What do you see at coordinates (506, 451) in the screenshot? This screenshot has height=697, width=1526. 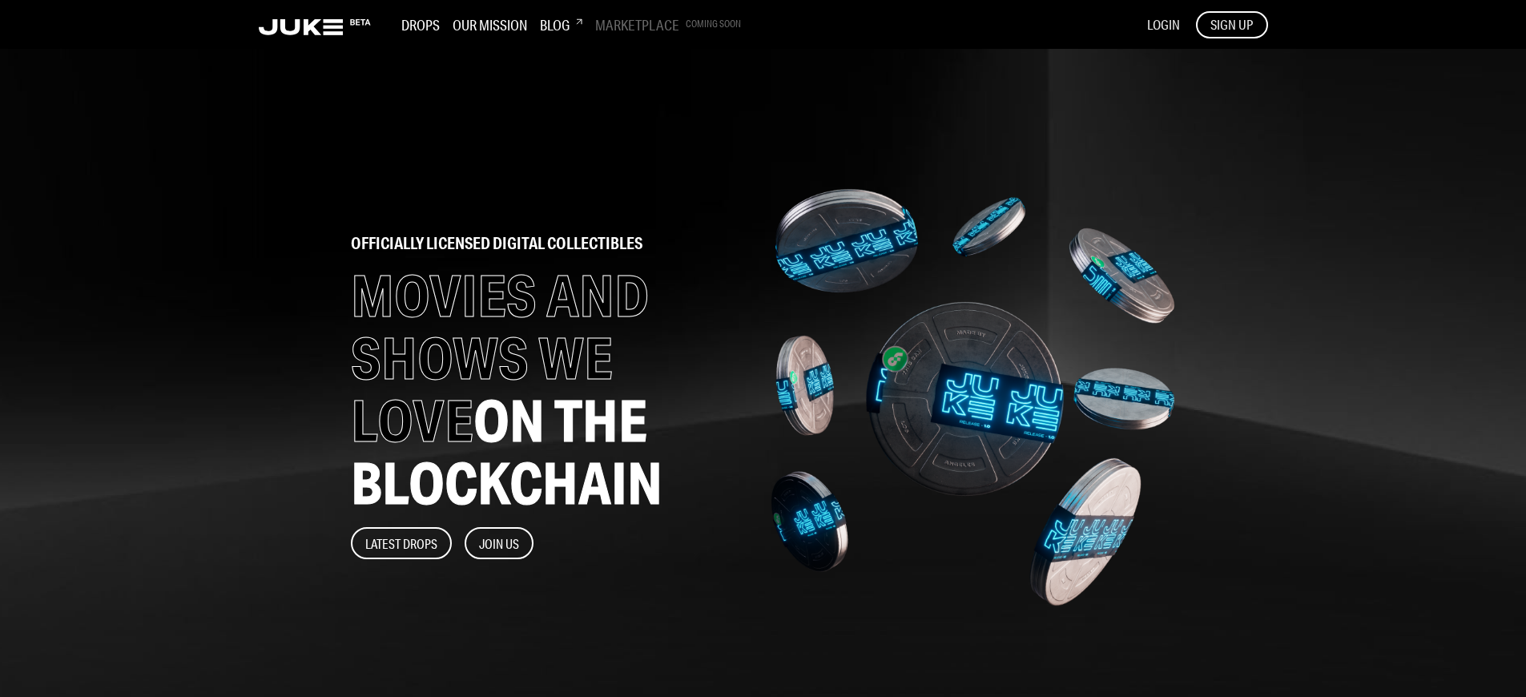 I see `span: ON THE BLOCKCHAIN` at bounding box center [506, 451].